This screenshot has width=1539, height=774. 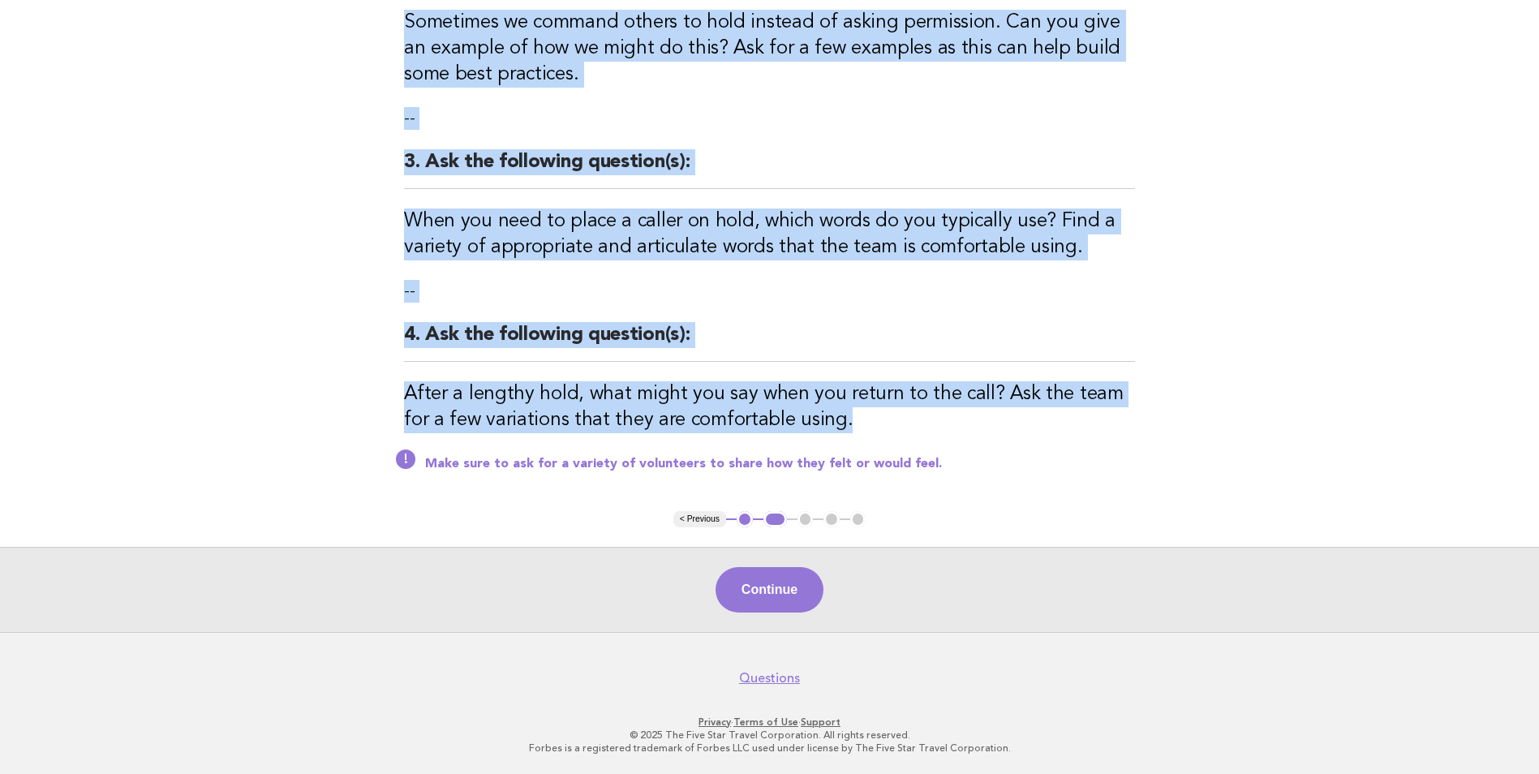 I want to click on p: Forbes is a registered trademark of Forbes LLC used under license by The Five Star Travel Corpora..., so click(x=770, y=748).